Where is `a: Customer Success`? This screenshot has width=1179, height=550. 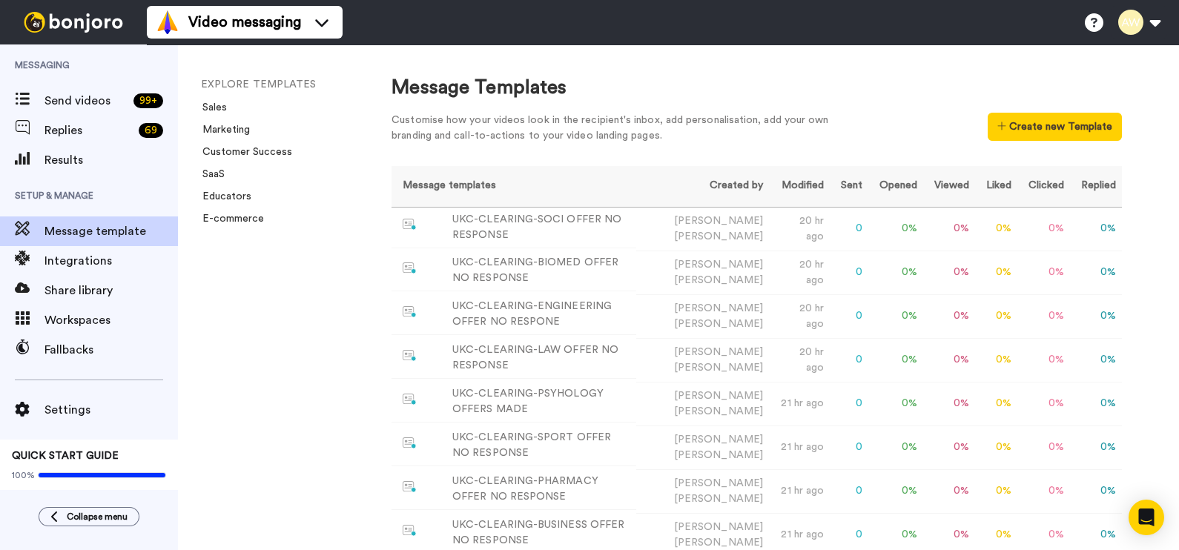 a: Customer Success is located at coordinates (242, 152).